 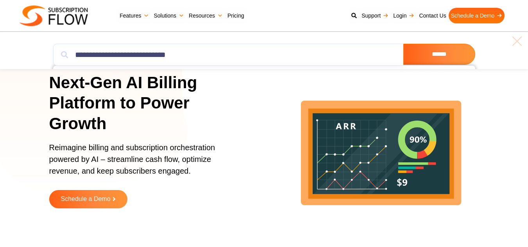 I want to click on h1: Next-Gen AI Billing Platform to Power Growth, so click(x=147, y=104).